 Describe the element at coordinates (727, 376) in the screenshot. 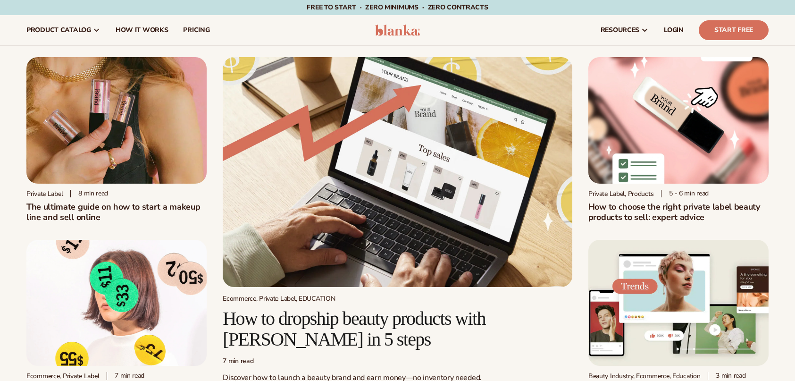

I see `div: 3 min read` at that location.